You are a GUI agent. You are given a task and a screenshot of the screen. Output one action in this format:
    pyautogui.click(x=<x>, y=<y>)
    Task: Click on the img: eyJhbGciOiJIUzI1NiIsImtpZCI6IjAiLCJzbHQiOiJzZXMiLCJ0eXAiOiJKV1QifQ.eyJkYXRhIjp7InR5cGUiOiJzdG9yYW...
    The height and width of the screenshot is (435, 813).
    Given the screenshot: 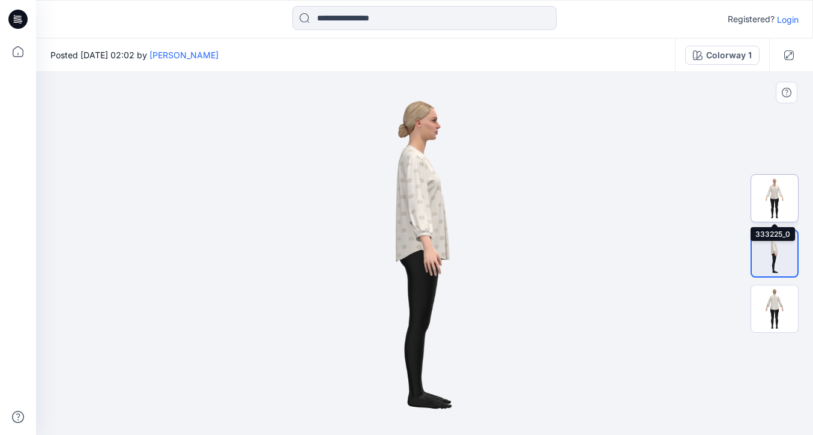 What is the action you would take?
    pyautogui.click(x=424, y=253)
    